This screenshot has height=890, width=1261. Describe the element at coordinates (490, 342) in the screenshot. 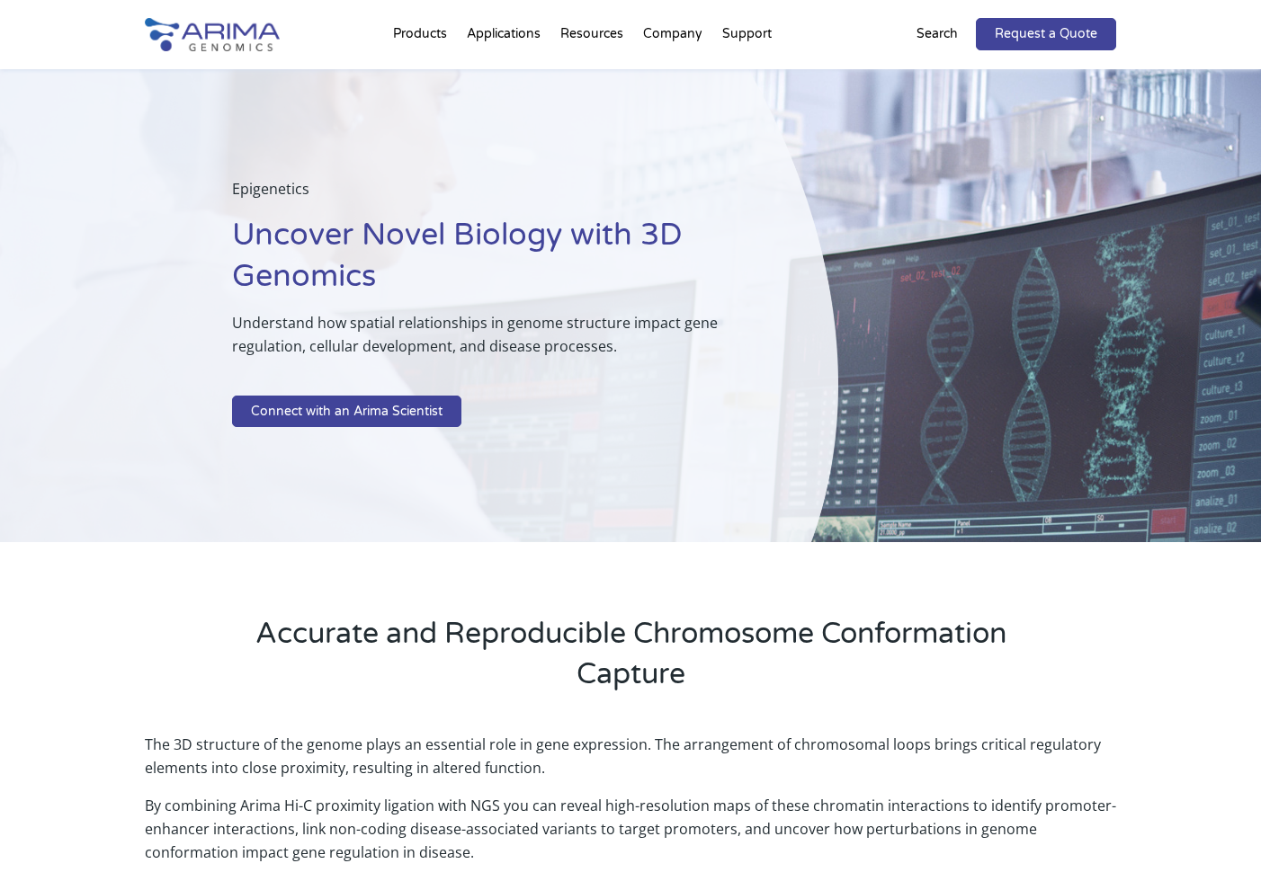

I see `p: Understand how spatial relationships in genome structure impact gene regulation, cellular develop...` at that location.